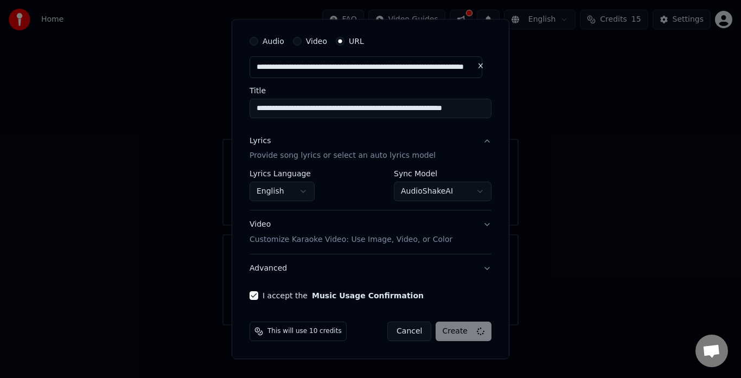 The width and height of the screenshot is (741, 378). What do you see at coordinates (371, 190) in the screenshot?
I see `div: LyricsProvide song lyrics or select an auto lyrics model` at bounding box center [371, 190].